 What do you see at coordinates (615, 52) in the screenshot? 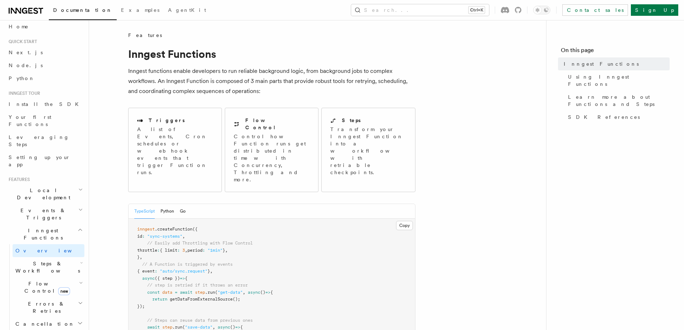
I see `h4: On this page` at bounding box center [615, 52].